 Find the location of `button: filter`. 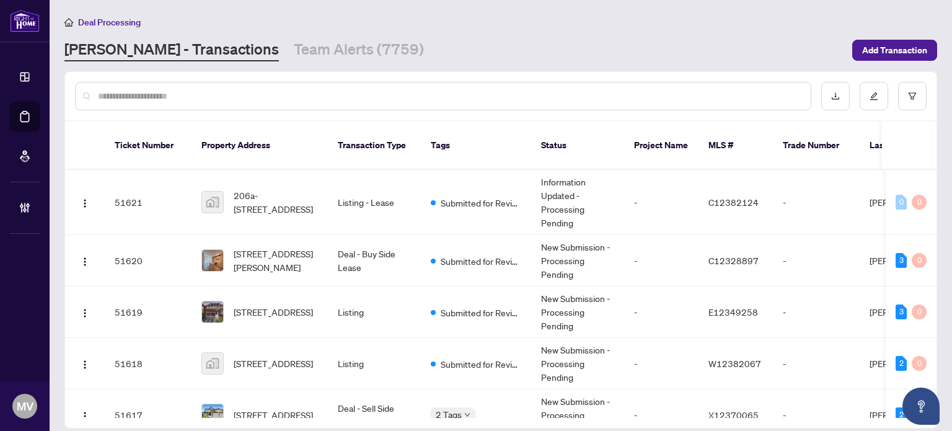

button: filter is located at coordinates (912, 96).